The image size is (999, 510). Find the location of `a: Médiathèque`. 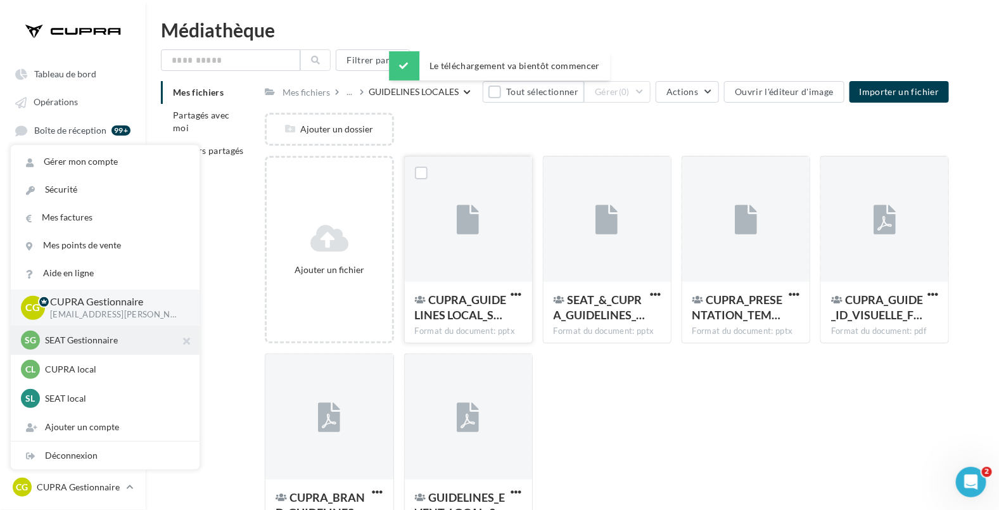

a: Médiathèque is located at coordinates (73, 186).